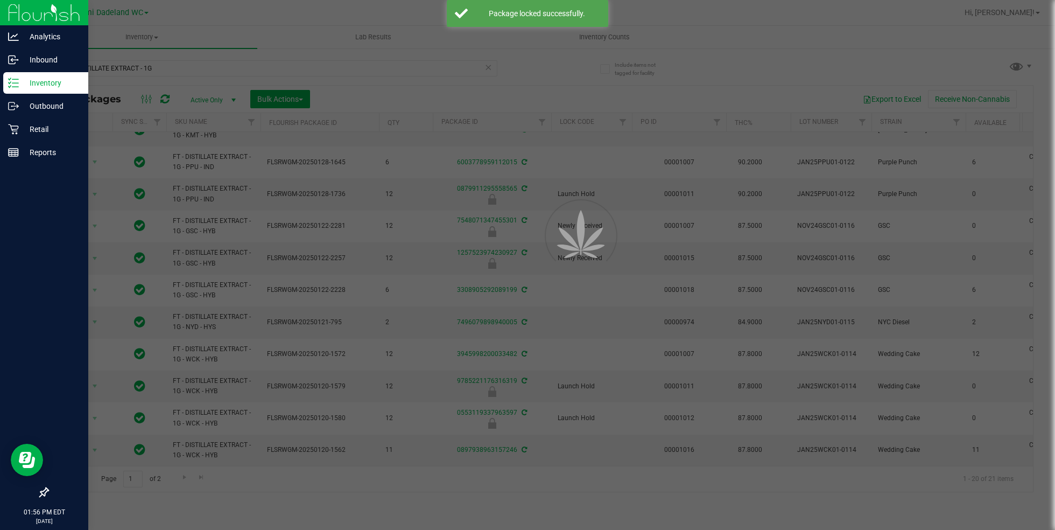 The width and height of the screenshot is (1055, 530). What do you see at coordinates (51, 152) in the screenshot?
I see `p: Reports` at bounding box center [51, 152].